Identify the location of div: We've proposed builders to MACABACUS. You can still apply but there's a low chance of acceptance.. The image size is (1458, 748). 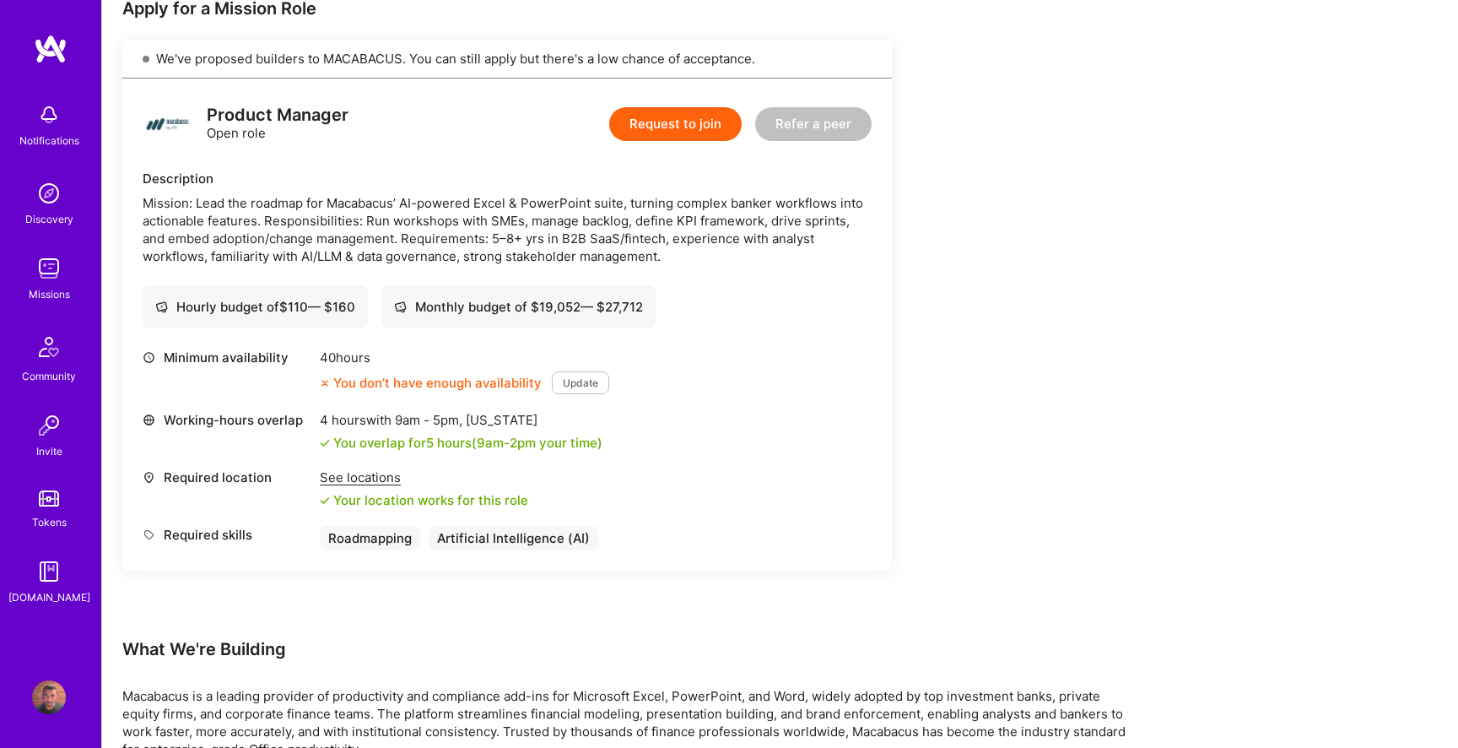
(507, 59).